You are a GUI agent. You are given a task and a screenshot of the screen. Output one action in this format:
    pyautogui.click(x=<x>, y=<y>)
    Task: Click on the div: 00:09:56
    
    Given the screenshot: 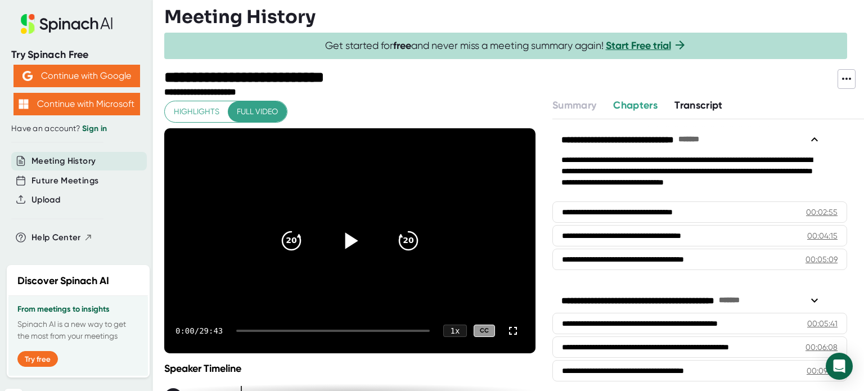 What is the action you would take?
    pyautogui.click(x=822, y=371)
    